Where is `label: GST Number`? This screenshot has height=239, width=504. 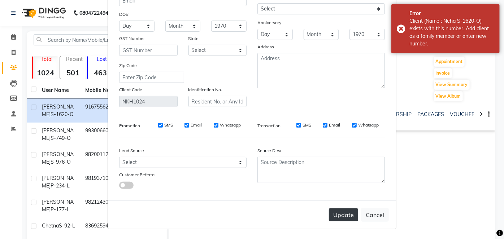
label: GST Number is located at coordinates (132, 39).